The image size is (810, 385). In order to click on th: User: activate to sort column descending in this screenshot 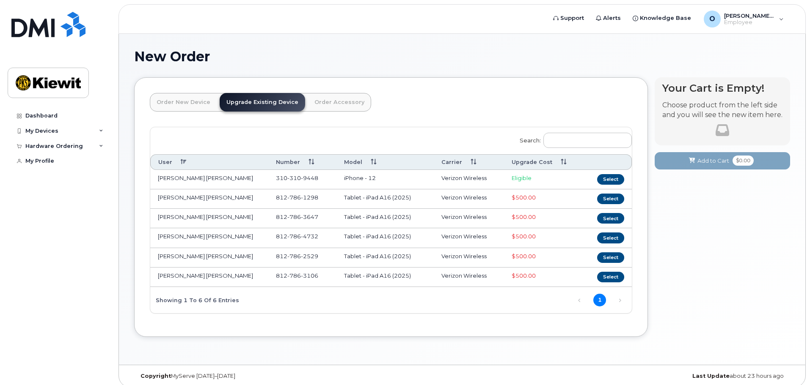, I will do `click(209, 162)`.